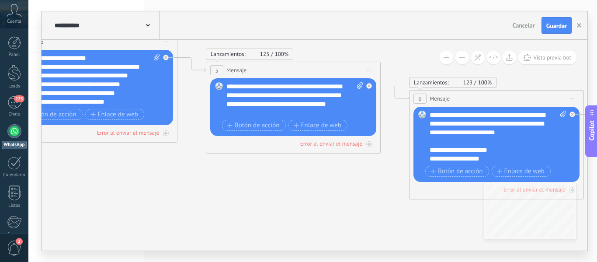 This screenshot has height=262, width=597. I want to click on div: Calendario, so click(14, 175).